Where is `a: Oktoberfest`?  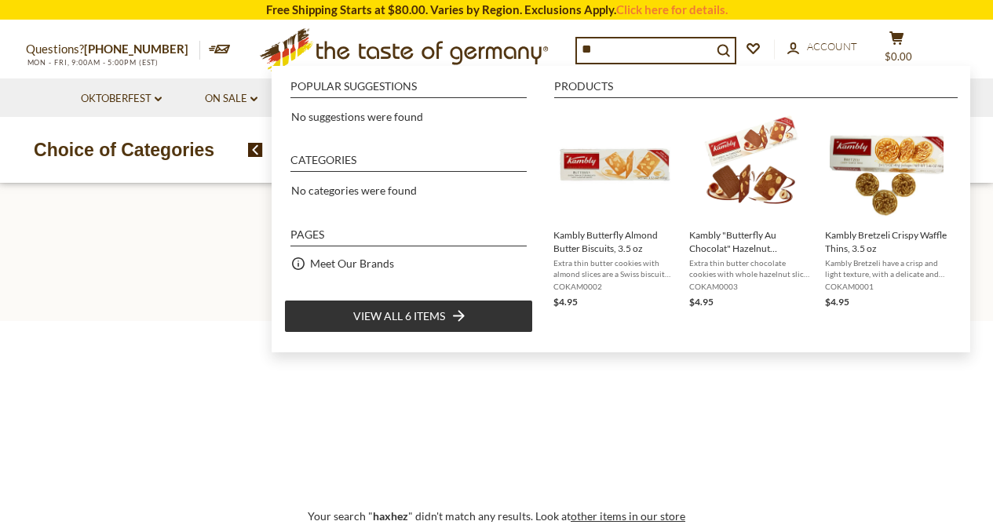
a: Oktoberfest is located at coordinates (121, 99).